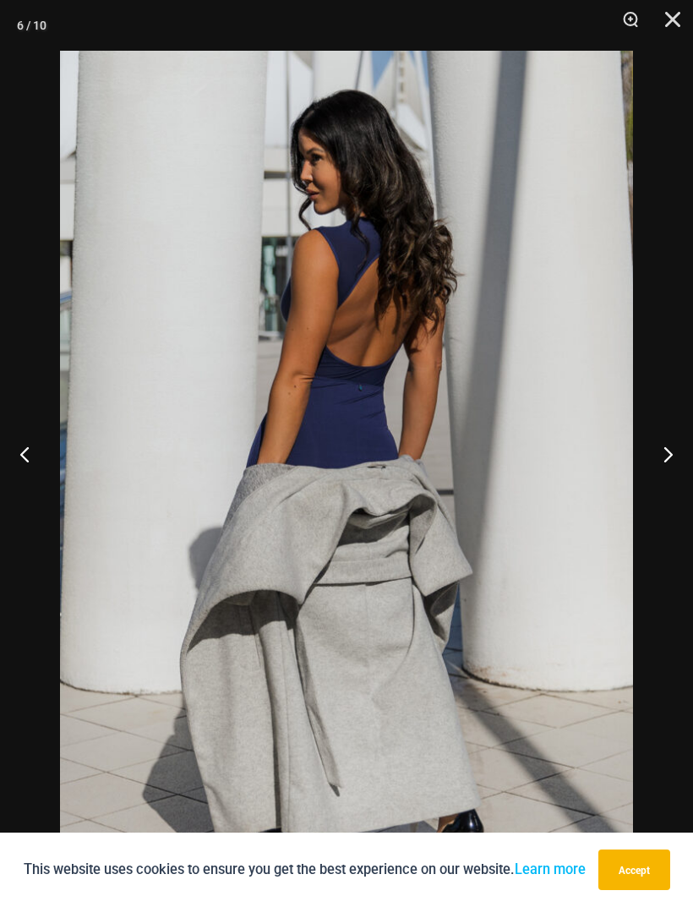  Describe the element at coordinates (634, 870) in the screenshot. I see `button: Accept` at that location.